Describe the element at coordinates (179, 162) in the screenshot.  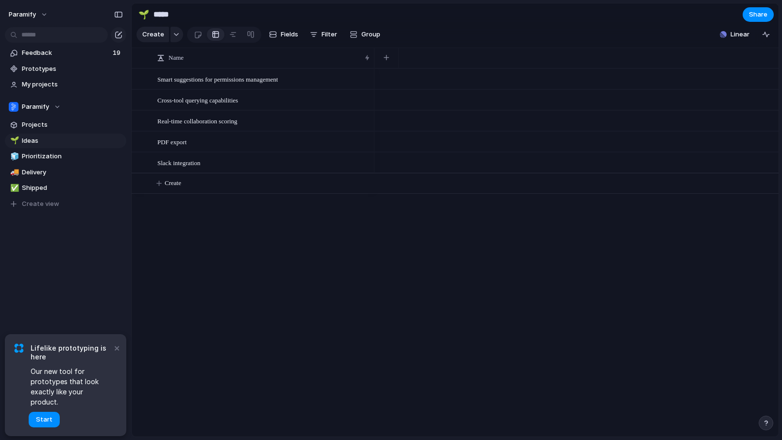
I see `span: Slack integration` at that location.